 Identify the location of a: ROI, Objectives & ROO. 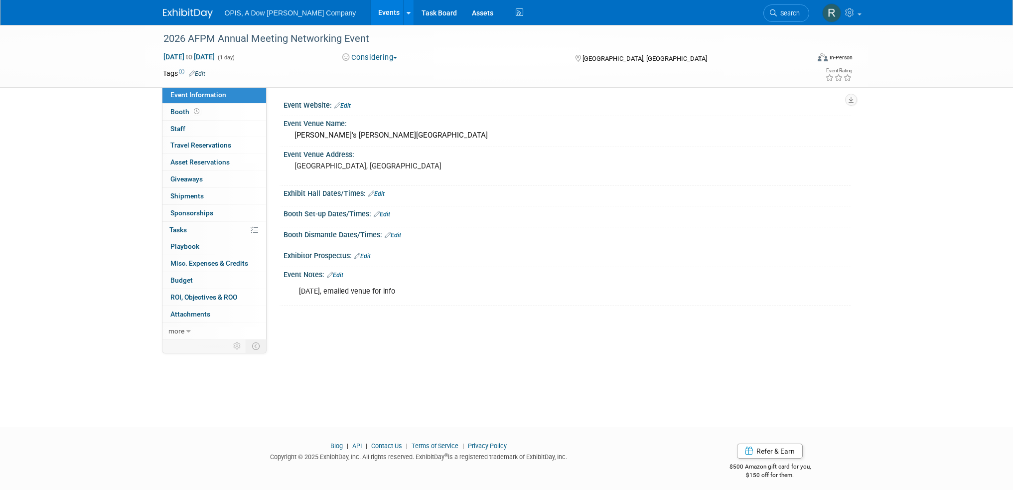
(214, 297).